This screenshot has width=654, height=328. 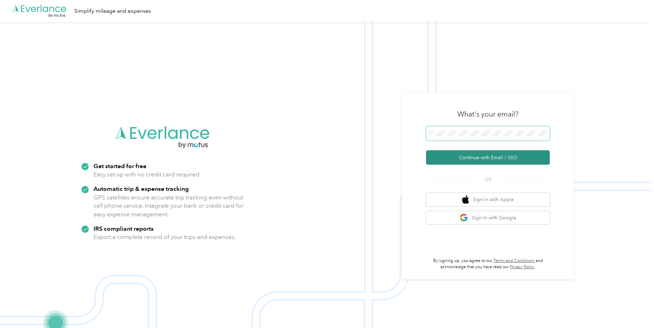 What do you see at coordinates (514, 260) in the screenshot?
I see `a: Terms and Conditions` at bounding box center [514, 260].